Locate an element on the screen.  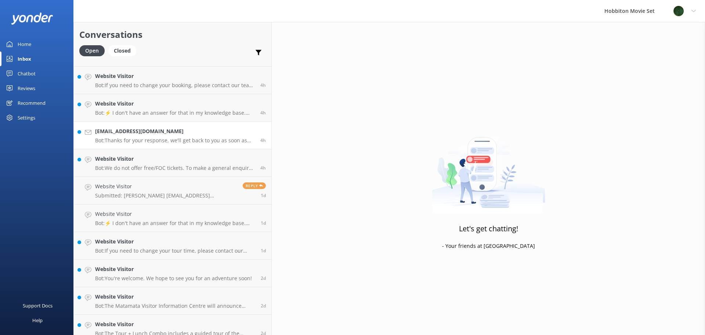
p: Bot: The Matamata Visitor Information Centre will announce when they schedule Locals tours for [D... is located at coordinates (175, 306).